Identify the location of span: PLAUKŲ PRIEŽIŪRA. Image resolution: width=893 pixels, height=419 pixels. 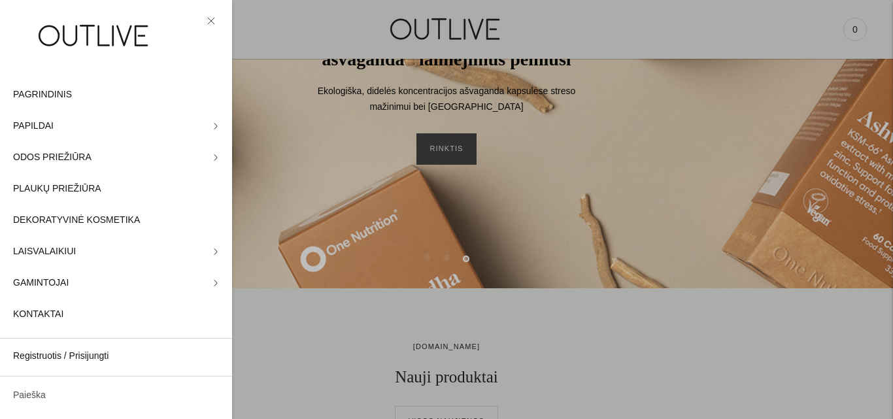
(57, 189).